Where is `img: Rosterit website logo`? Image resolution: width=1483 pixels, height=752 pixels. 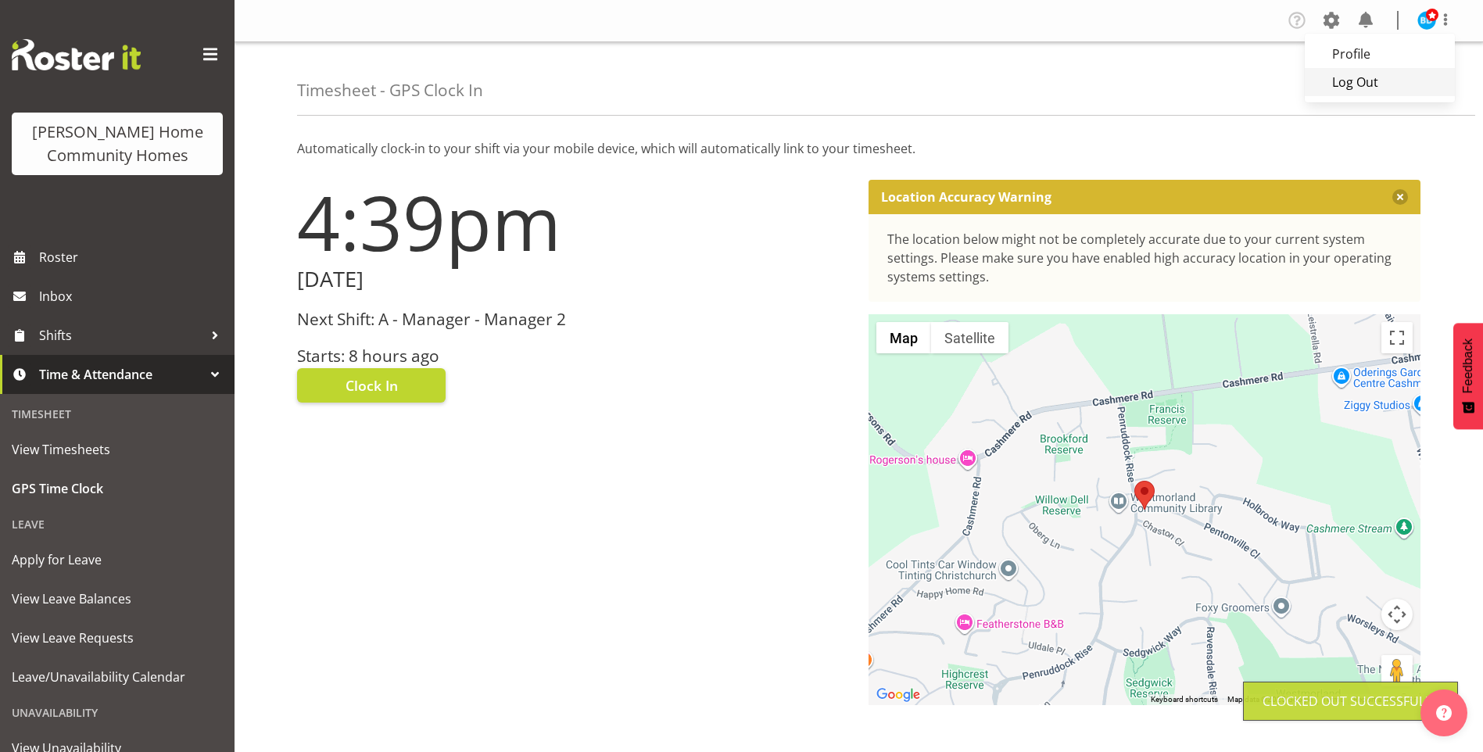 img: Rosterit website logo is located at coordinates (76, 55).